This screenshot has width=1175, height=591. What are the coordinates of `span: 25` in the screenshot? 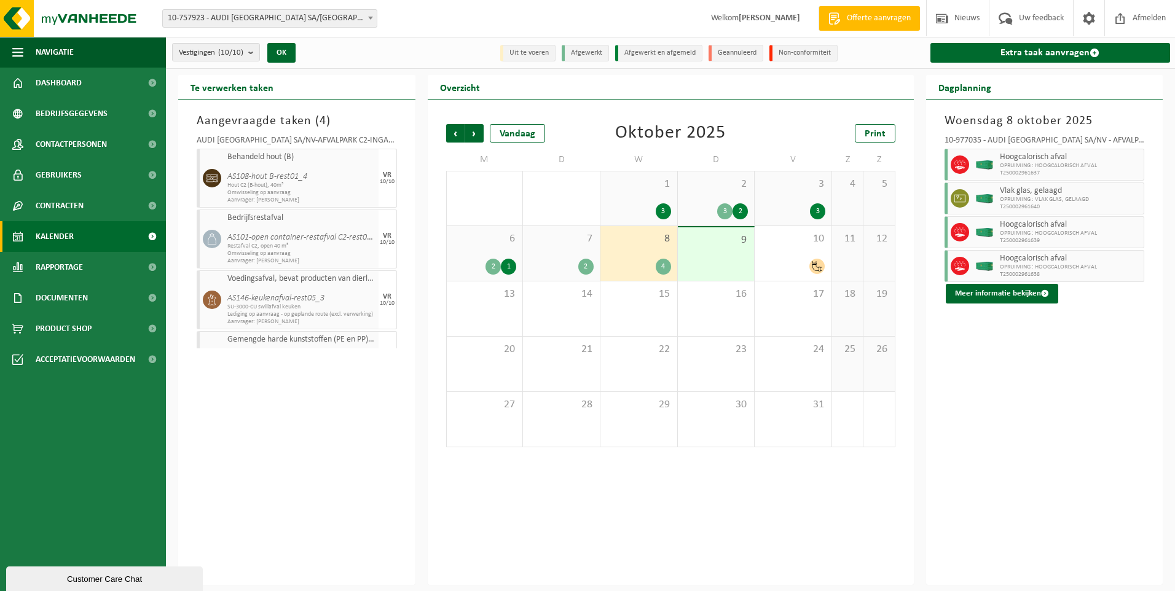 It's located at (848, 350).